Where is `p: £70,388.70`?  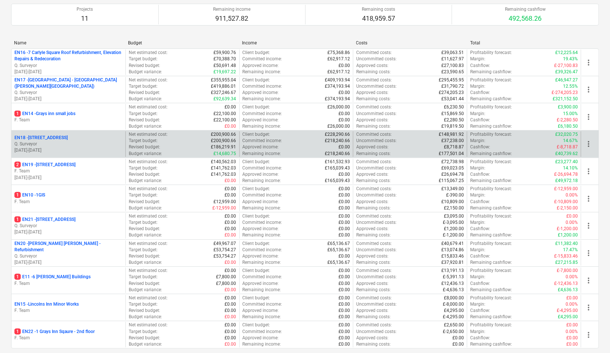
p: £70,388.70 is located at coordinates (225, 59).